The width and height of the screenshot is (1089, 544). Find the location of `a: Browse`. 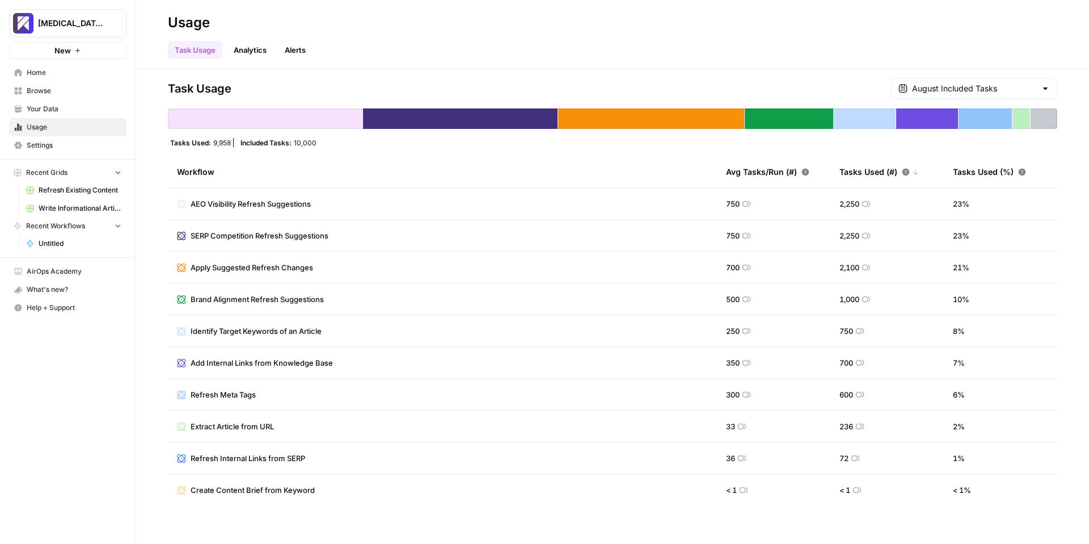

a: Browse is located at coordinates (68, 91).